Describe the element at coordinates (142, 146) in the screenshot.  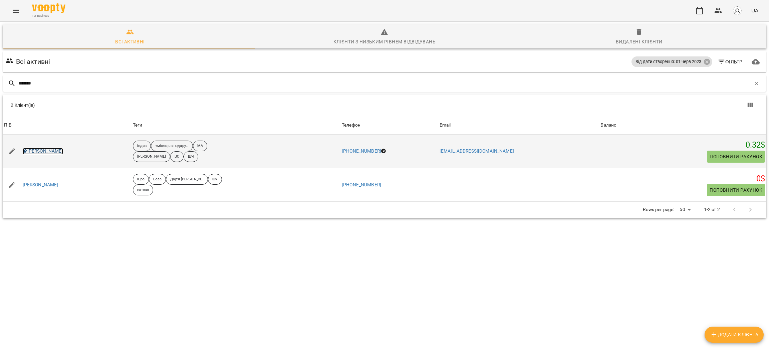
I see `p: індив` at that location.